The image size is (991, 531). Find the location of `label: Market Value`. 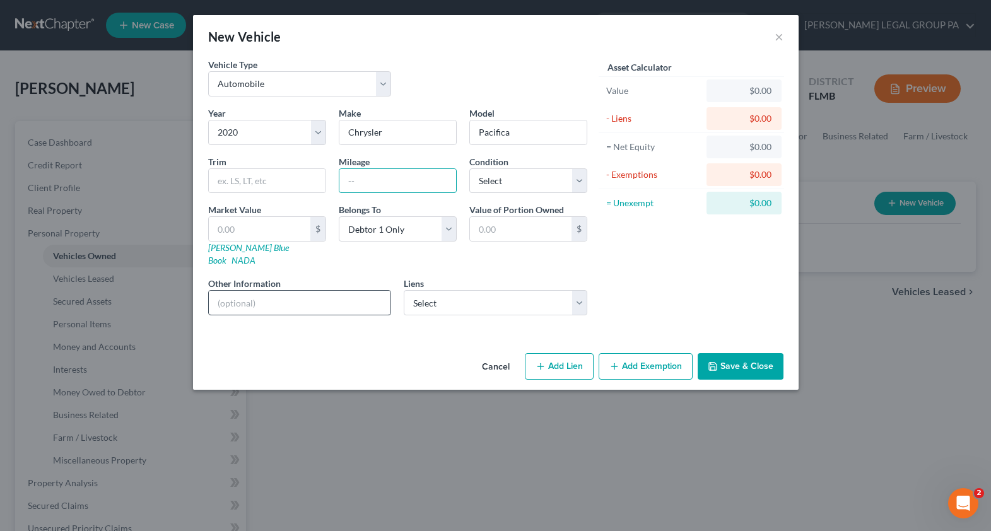

label: Market Value is located at coordinates (235, 209).